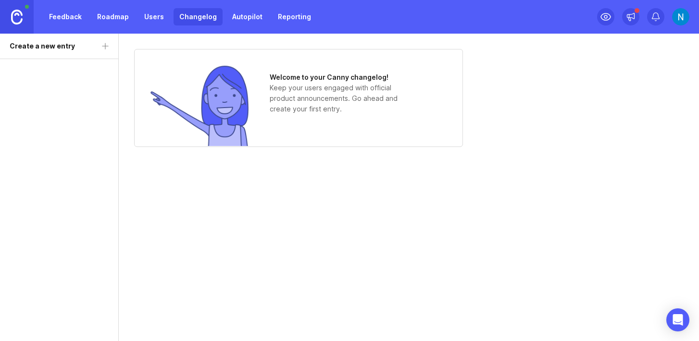 This screenshot has width=699, height=341. Describe the element at coordinates (198, 17) in the screenshot. I see `a: Changelog` at that location.